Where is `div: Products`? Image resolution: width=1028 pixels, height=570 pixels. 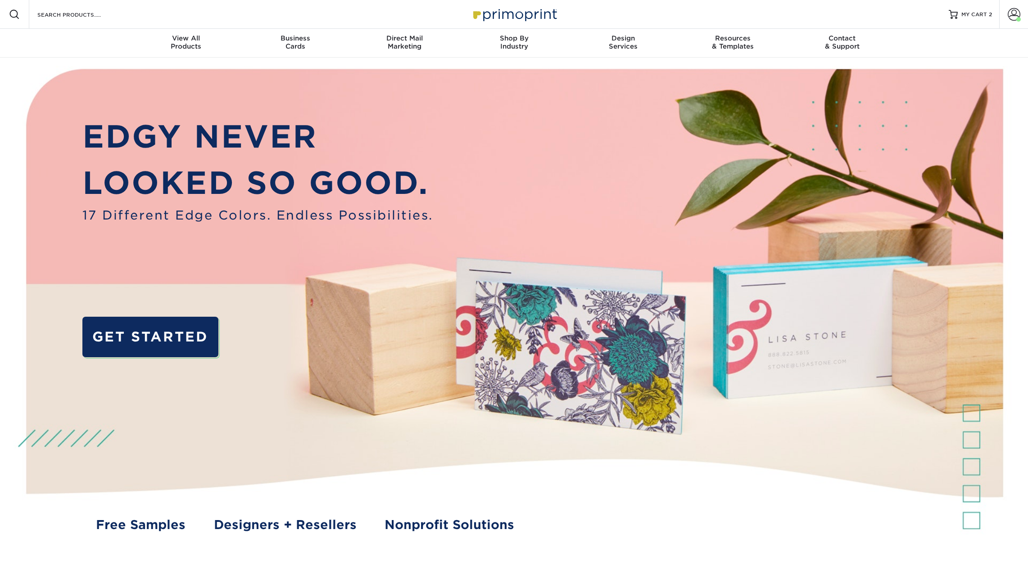 div: Products is located at coordinates (186, 42).